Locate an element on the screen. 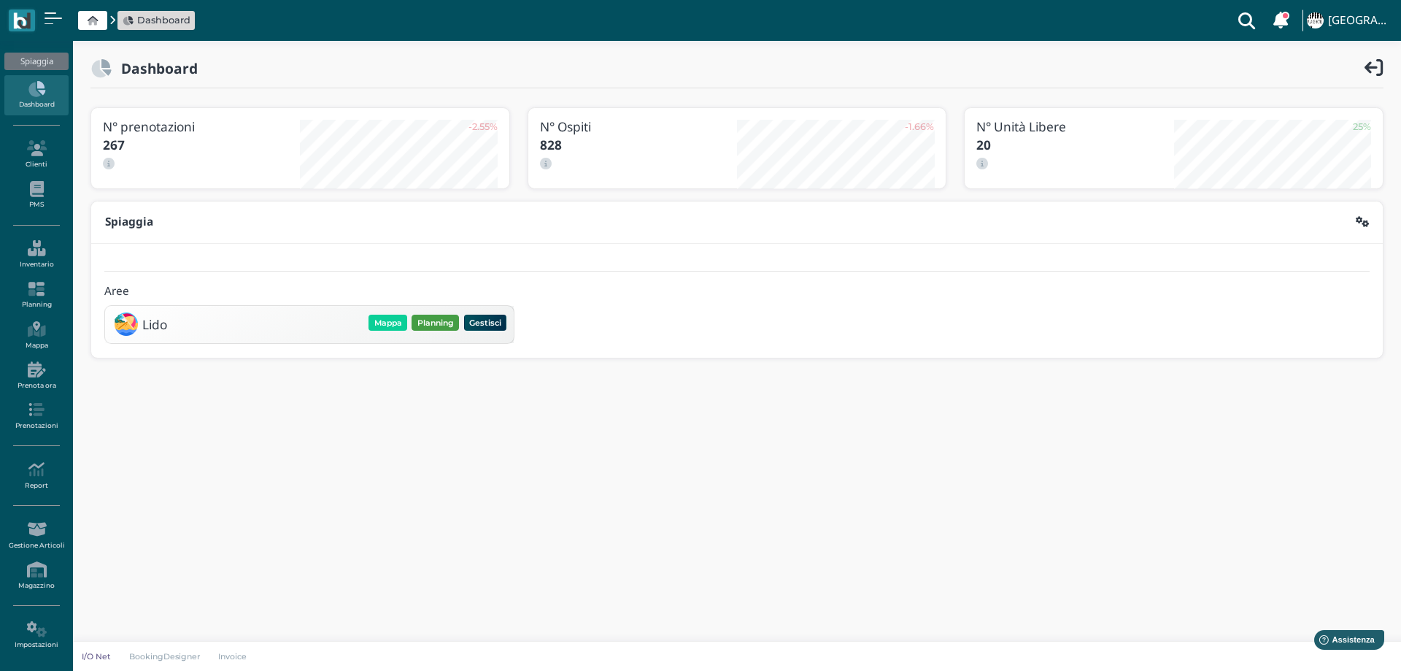 The height and width of the screenshot is (671, 1401). button: Planning is located at coordinates (435, 323).